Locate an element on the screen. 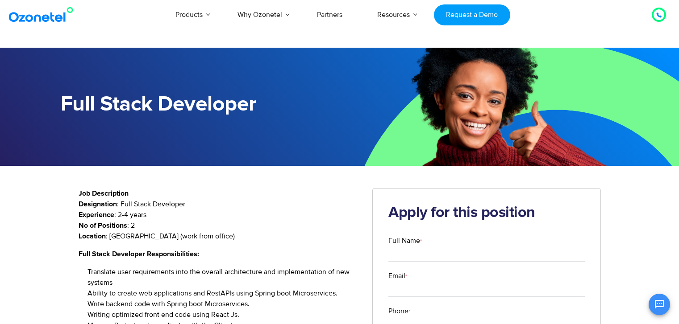 The width and height of the screenshot is (679, 324). button: Open chat is located at coordinates (659, 305).